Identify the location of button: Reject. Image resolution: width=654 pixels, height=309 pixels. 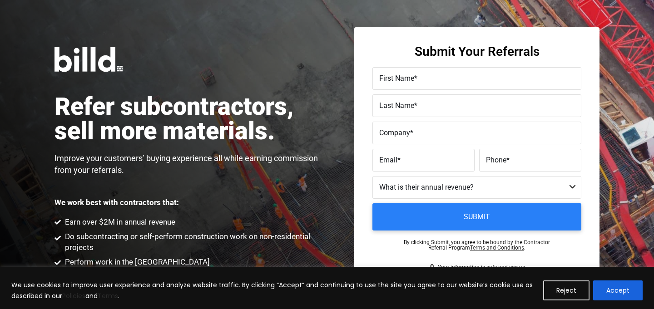
(566, 291).